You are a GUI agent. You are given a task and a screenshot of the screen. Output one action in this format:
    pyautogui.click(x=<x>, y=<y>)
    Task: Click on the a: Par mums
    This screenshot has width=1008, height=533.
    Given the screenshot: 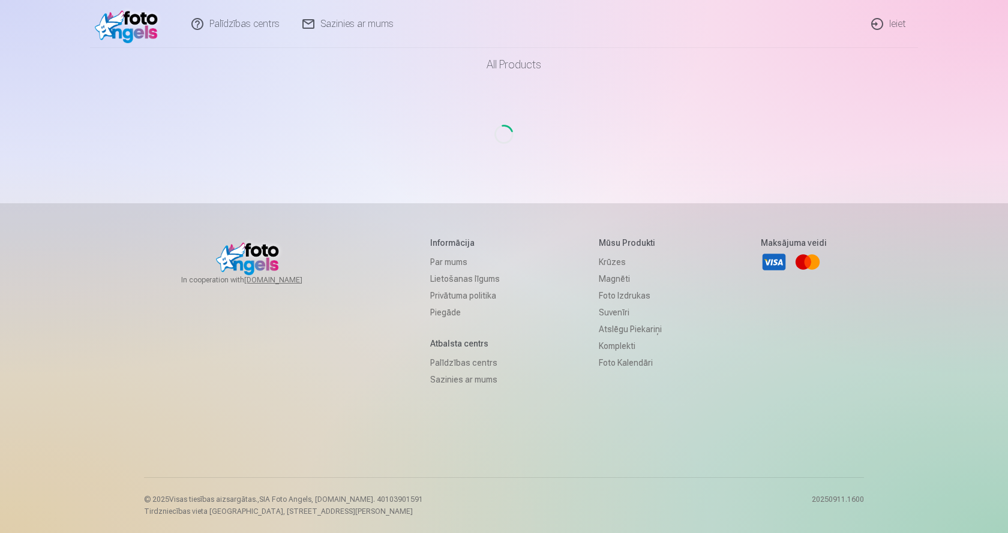 What is the action you would take?
    pyautogui.click(x=465, y=262)
    